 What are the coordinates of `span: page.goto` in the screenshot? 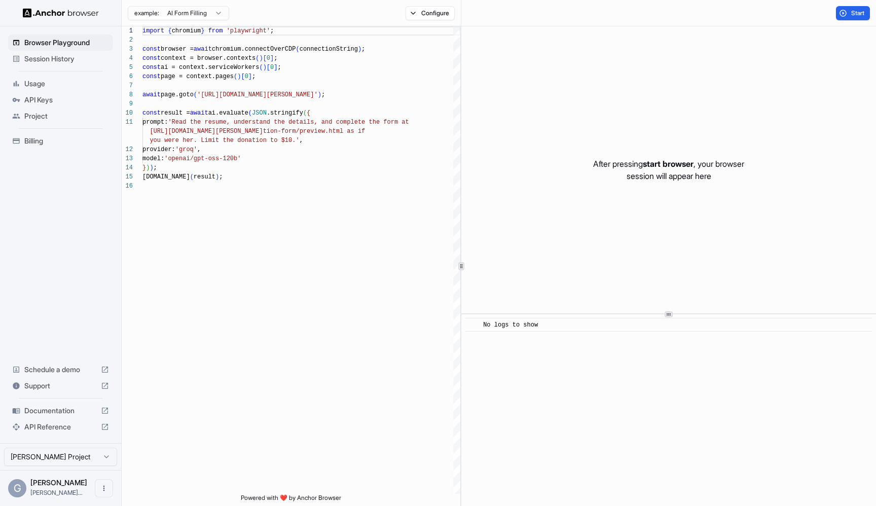 It's located at (177, 95).